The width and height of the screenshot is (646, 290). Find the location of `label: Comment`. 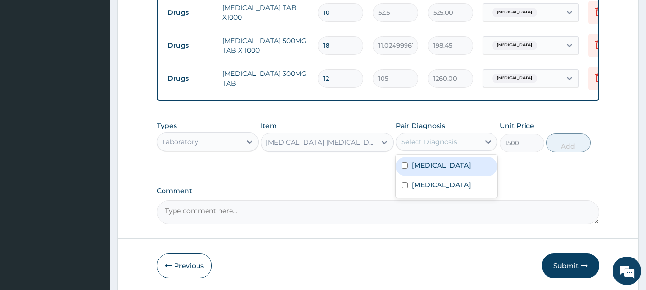

label: Comment is located at coordinates (378, 191).